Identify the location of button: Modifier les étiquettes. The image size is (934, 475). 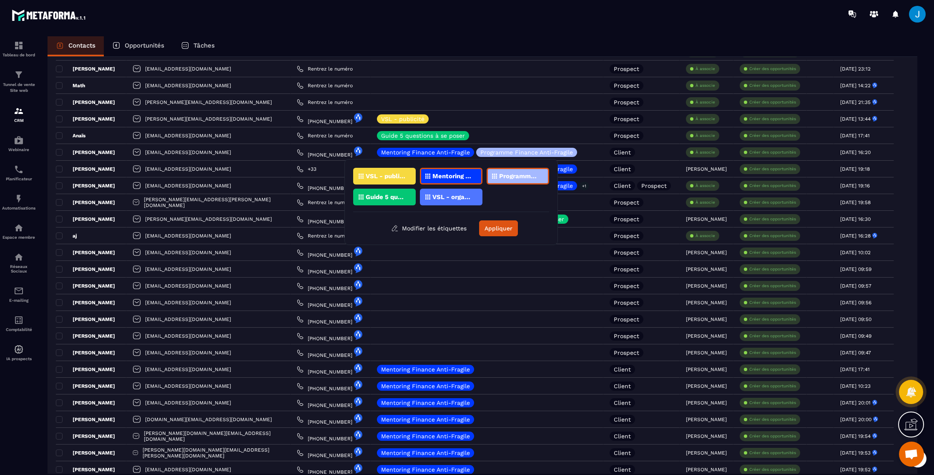
(429, 228).